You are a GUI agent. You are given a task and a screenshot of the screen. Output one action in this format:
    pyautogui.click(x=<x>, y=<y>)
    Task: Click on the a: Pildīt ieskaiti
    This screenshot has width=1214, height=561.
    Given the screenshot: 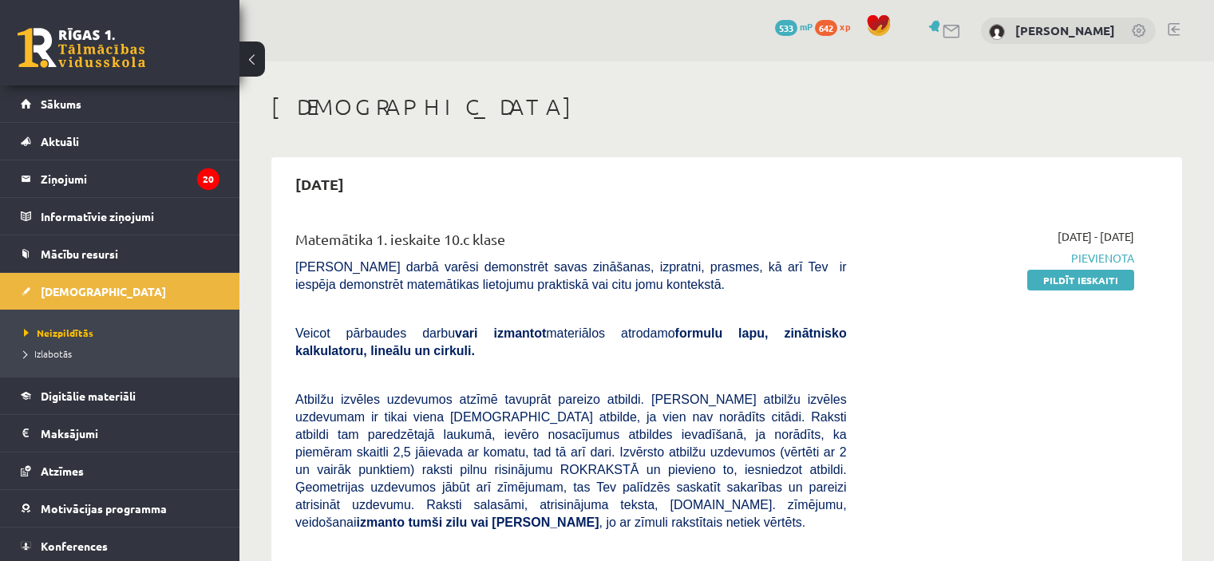 What is the action you would take?
    pyautogui.click(x=1080, y=280)
    